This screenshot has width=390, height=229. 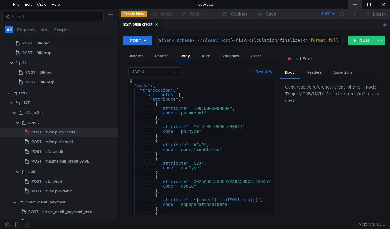 I want to click on div: c2c credit, so click(x=54, y=152).